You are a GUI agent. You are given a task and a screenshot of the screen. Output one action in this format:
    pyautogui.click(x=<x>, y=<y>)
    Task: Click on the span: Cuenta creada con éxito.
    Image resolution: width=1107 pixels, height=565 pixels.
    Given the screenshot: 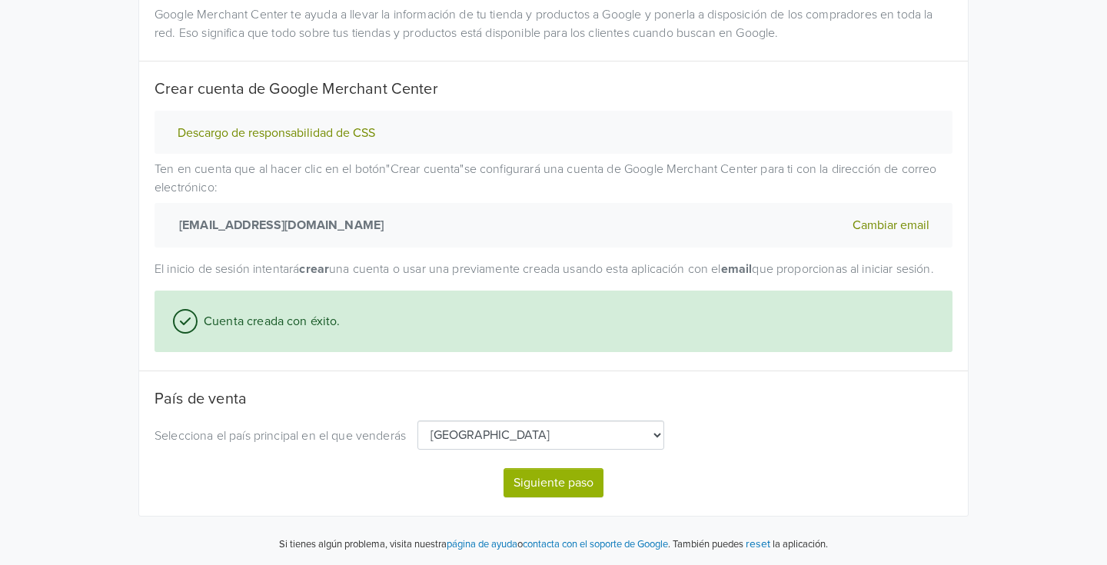 What is the action you would take?
    pyautogui.click(x=269, y=321)
    